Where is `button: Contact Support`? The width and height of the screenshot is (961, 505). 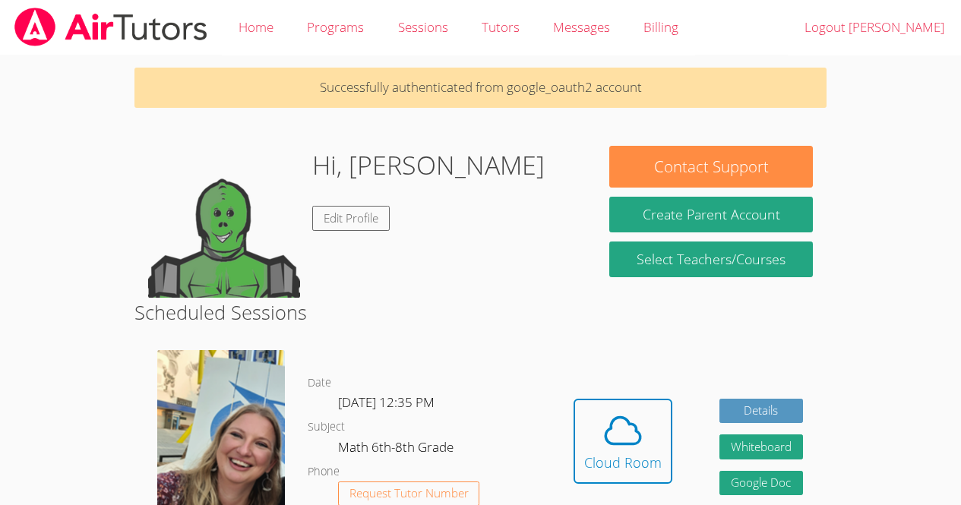 button: Contact Support is located at coordinates (710, 166).